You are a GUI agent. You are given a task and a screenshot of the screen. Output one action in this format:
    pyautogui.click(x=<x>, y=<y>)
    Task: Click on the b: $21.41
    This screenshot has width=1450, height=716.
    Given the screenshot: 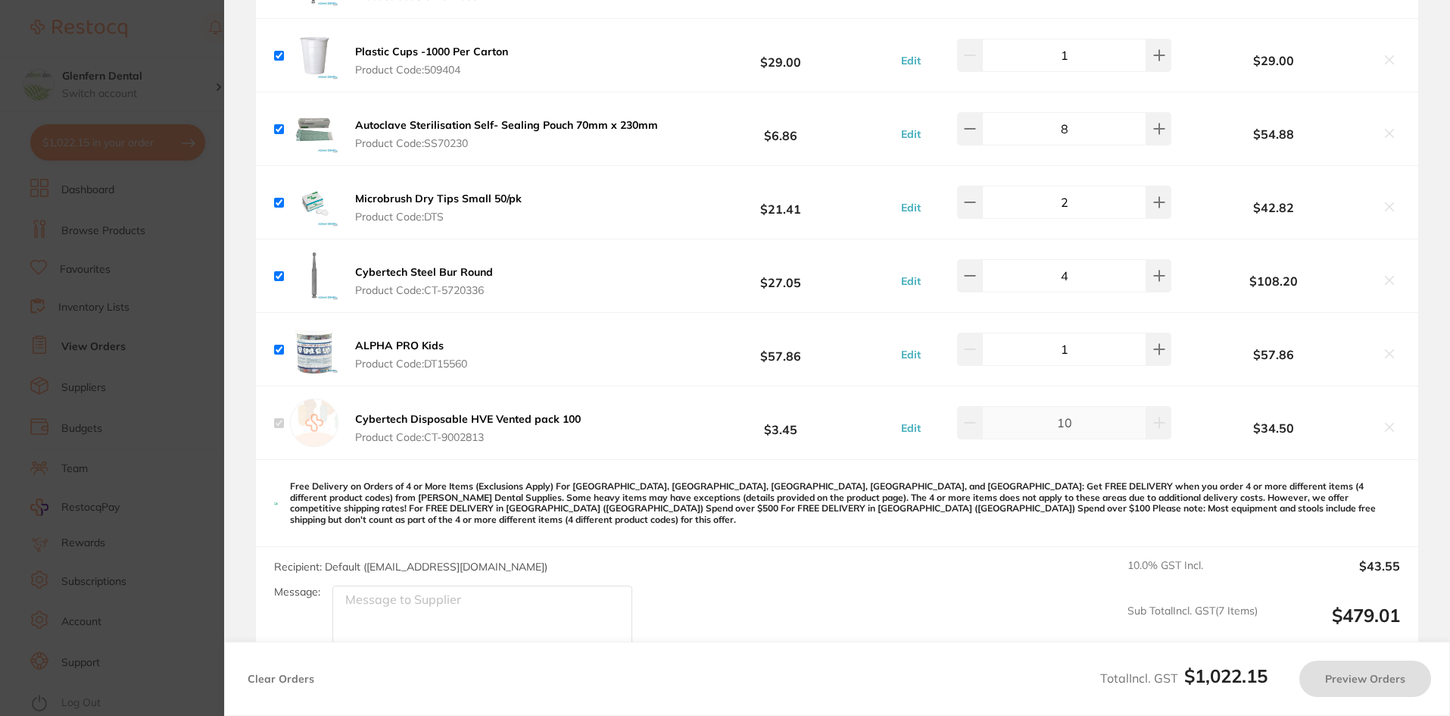 What is the action you would take?
    pyautogui.click(x=780, y=202)
    